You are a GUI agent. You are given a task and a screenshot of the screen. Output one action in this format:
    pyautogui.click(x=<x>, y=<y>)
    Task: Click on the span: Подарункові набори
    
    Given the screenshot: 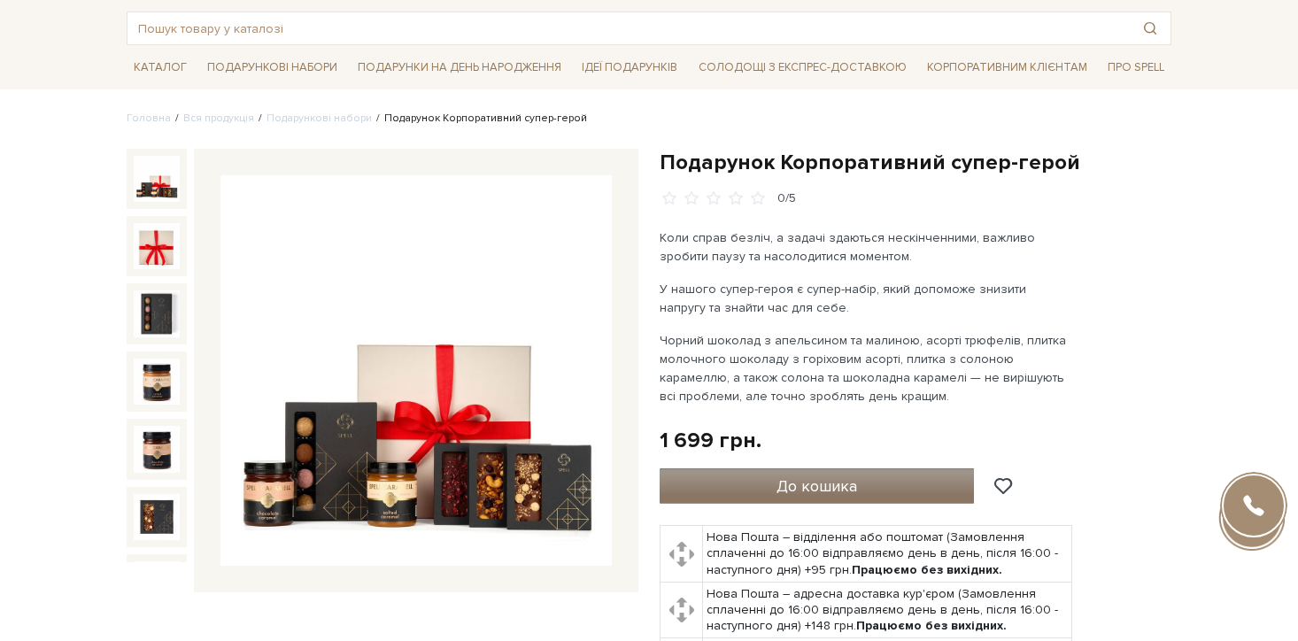 What is the action you would take?
    pyautogui.click(x=272, y=67)
    